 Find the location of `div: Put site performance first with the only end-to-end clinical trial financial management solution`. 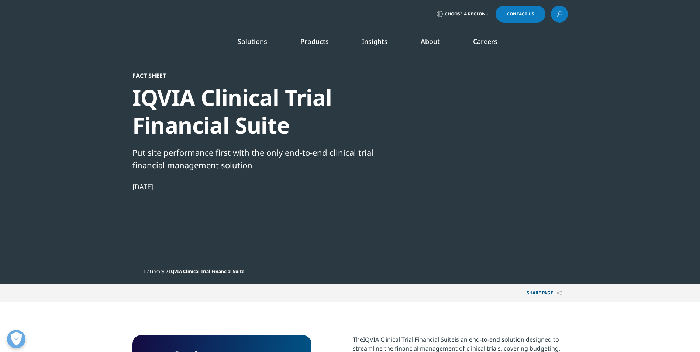

div: Put site performance first with the only end-to-end clinical trial financial management solution is located at coordinates (259, 159).